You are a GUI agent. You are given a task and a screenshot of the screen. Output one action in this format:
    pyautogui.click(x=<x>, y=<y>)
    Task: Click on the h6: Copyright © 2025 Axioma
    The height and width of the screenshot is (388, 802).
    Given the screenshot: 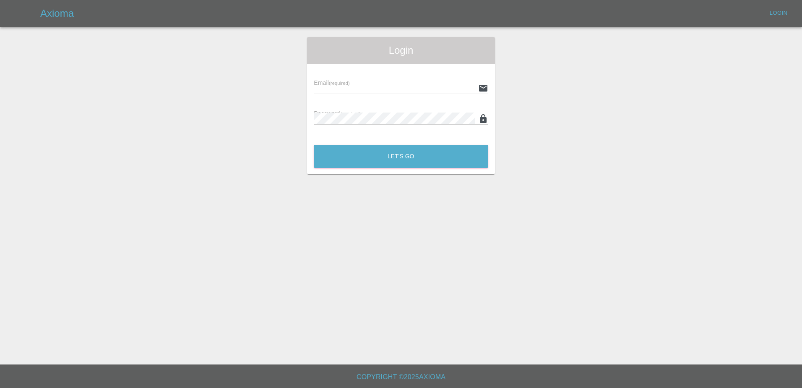 What is the action you would take?
    pyautogui.click(x=401, y=377)
    